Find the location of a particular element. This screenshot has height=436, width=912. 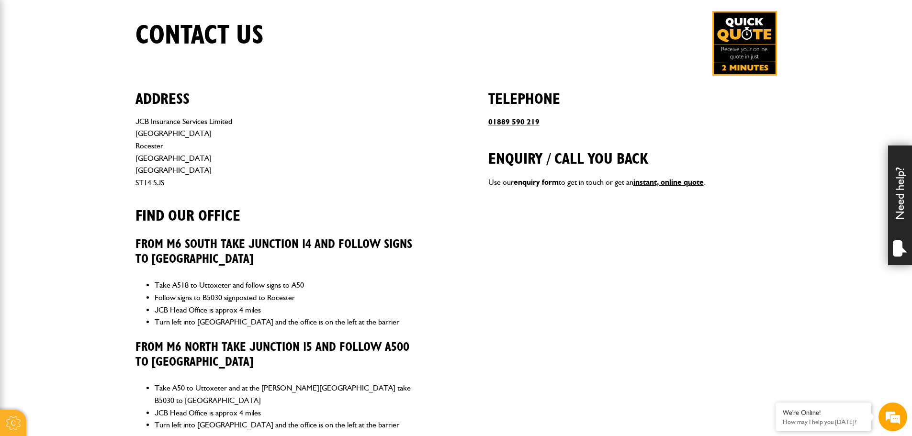

div: Need help? is located at coordinates (900, 205).